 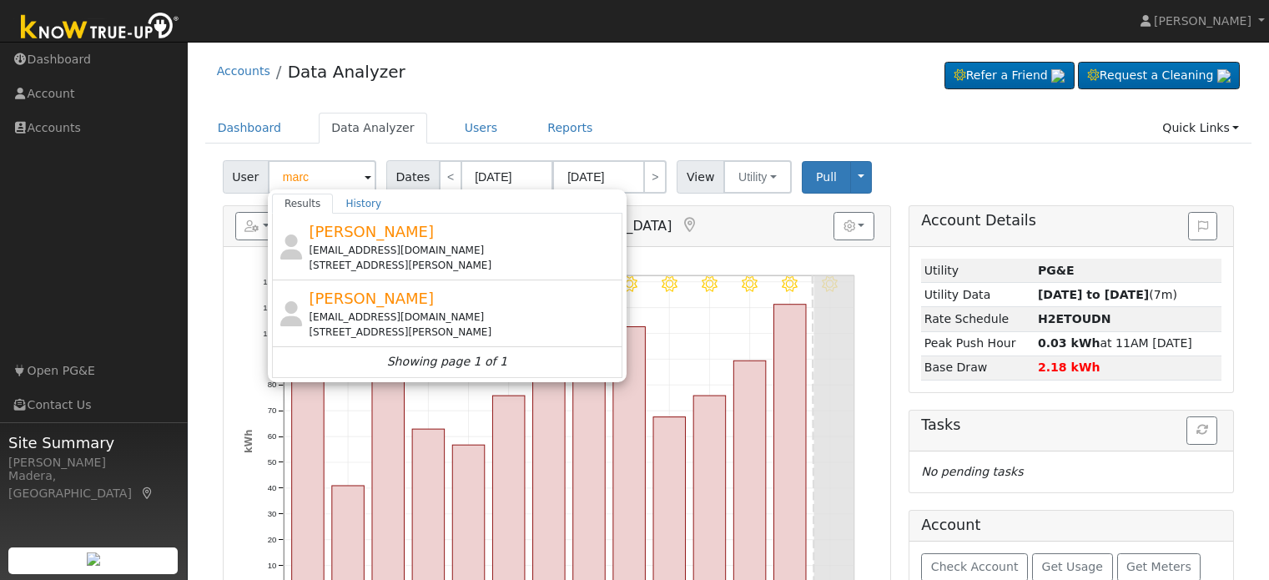 What do you see at coordinates (1071, 220) in the screenshot?
I see `h5: Account Details` at bounding box center [1071, 220].